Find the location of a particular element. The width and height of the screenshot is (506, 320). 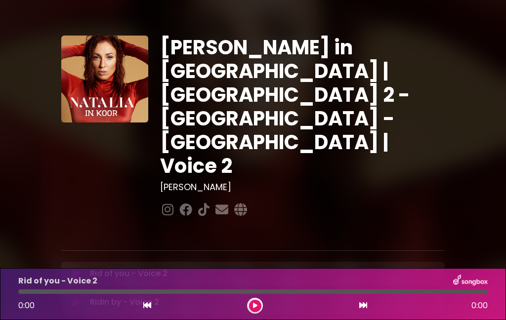

img: YTVS25JmS9CLUqXqkEhs is located at coordinates (105, 79).